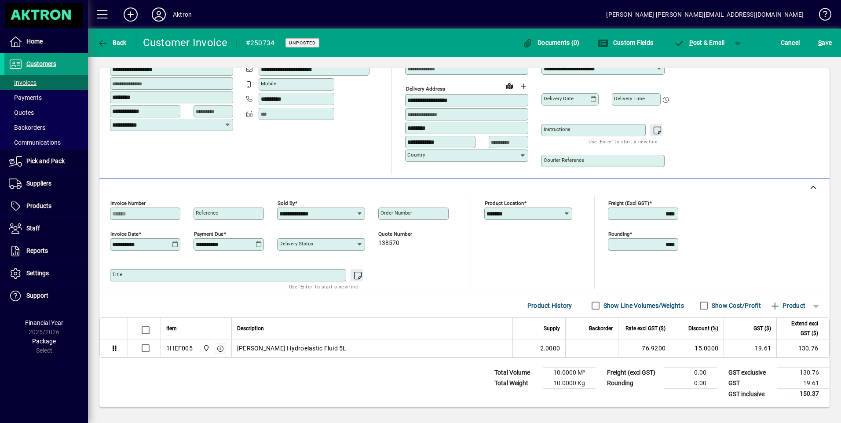 Image resolution: width=841 pixels, height=423 pixels. Describe the element at coordinates (564, 160) in the screenshot. I see `mat-label: Courier Reference` at that location.